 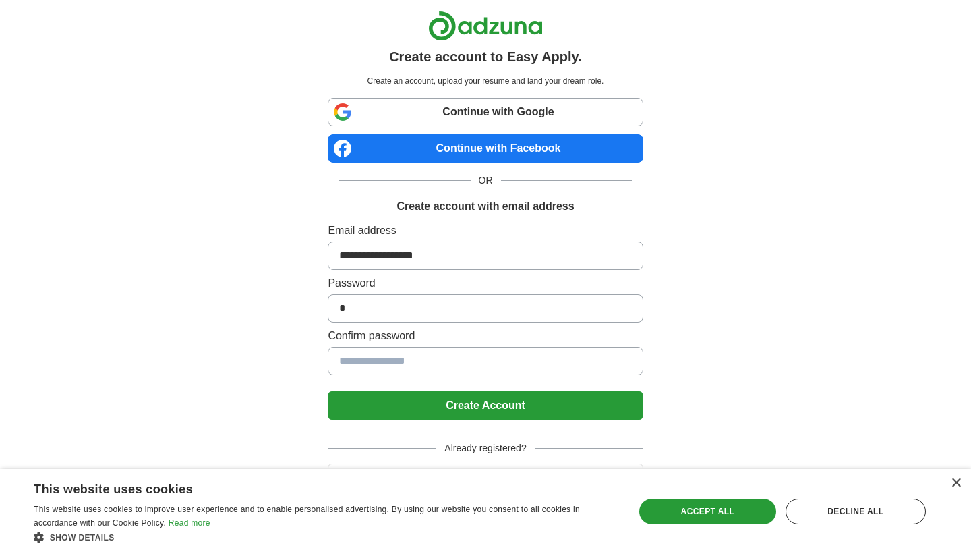 I want to click on label: Confirm password, so click(x=485, y=336).